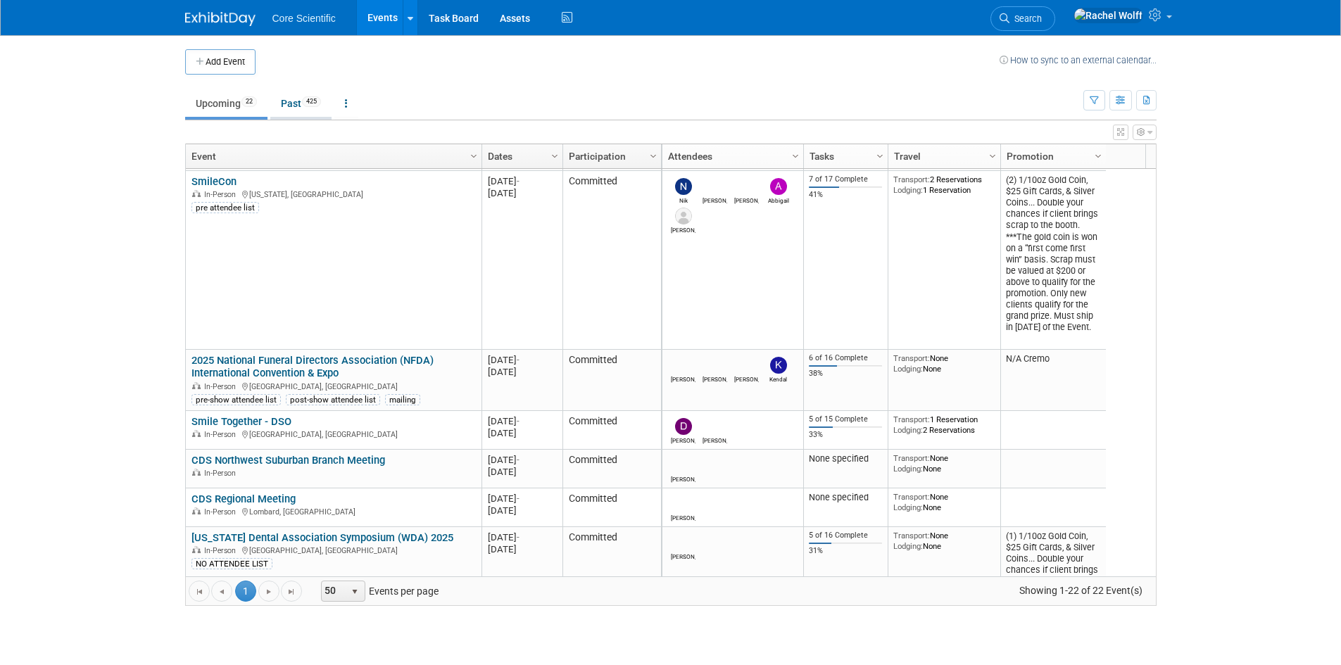  What do you see at coordinates (845, 179) in the screenshot?
I see `div: 7 of 17 Complete` at bounding box center [845, 179].